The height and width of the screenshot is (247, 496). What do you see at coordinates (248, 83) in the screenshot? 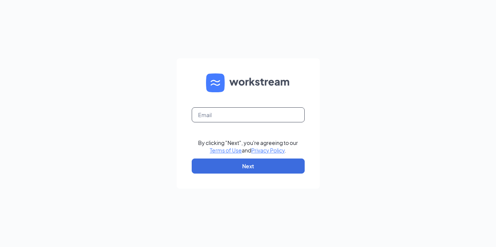
I see `img: WS logo and Workstream text` at bounding box center [248, 83].